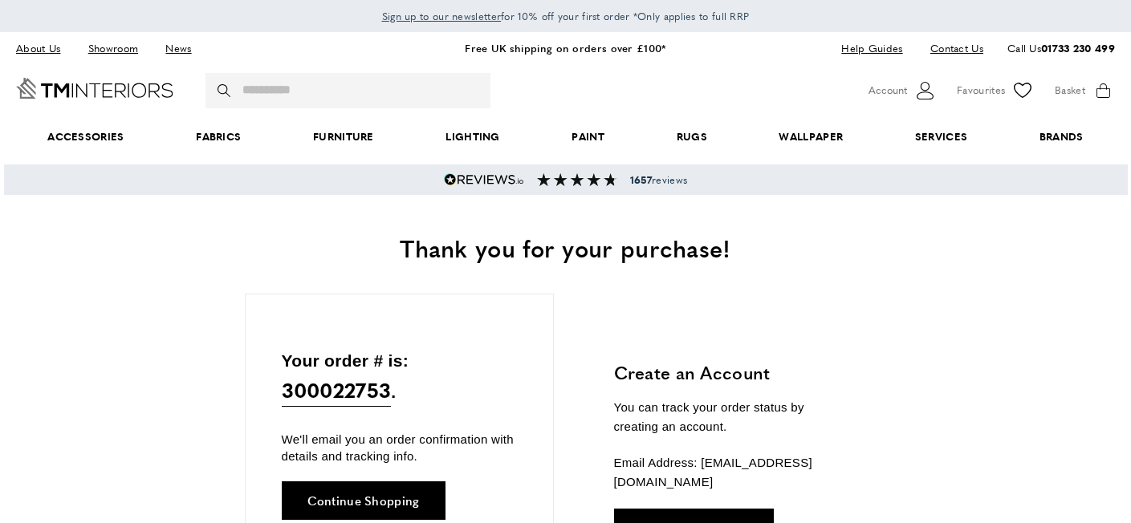 The height and width of the screenshot is (523, 1131). I want to click on a: Favourites, so click(995, 91).